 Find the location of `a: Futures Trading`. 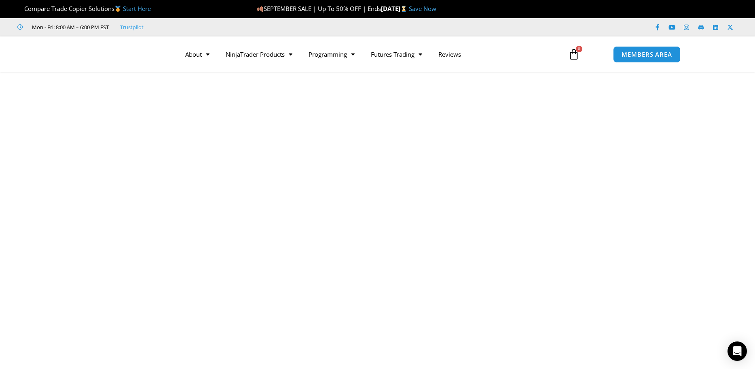

a: Futures Trading is located at coordinates (396, 54).